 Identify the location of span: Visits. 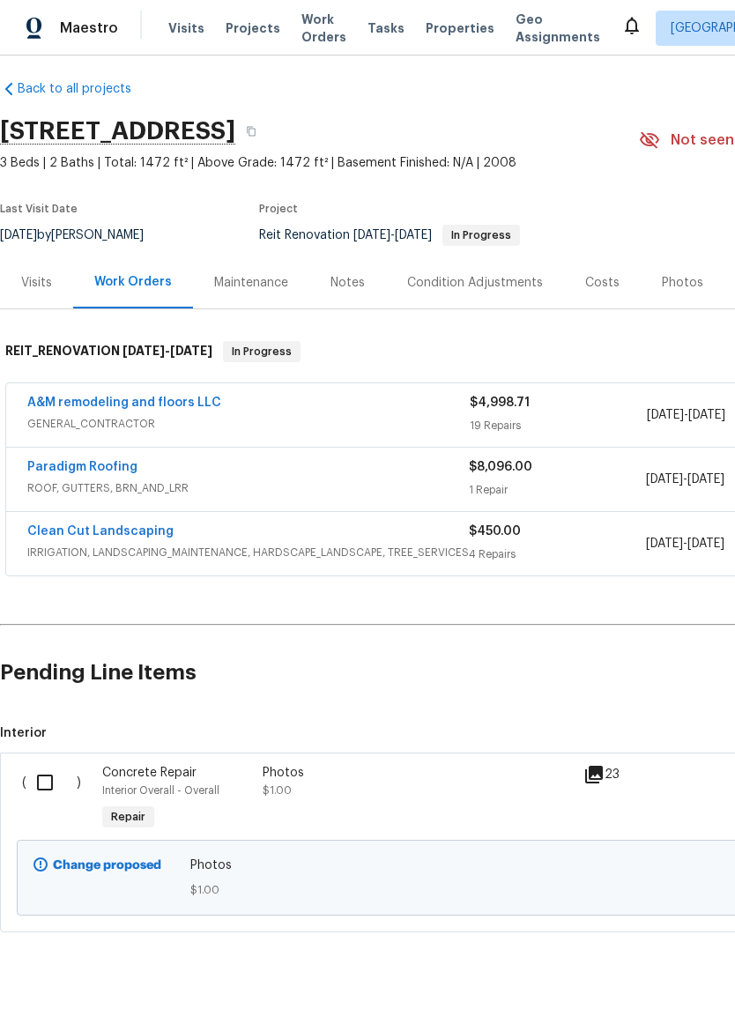
(186, 28).